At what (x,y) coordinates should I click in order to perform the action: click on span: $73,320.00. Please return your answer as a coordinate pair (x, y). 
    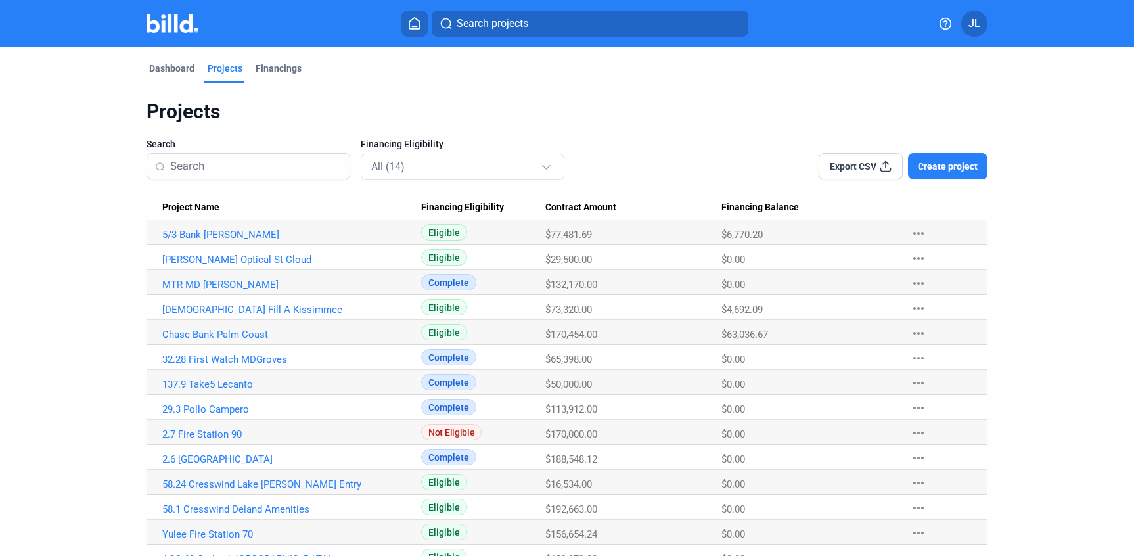
    Looking at the image, I should click on (568, 309).